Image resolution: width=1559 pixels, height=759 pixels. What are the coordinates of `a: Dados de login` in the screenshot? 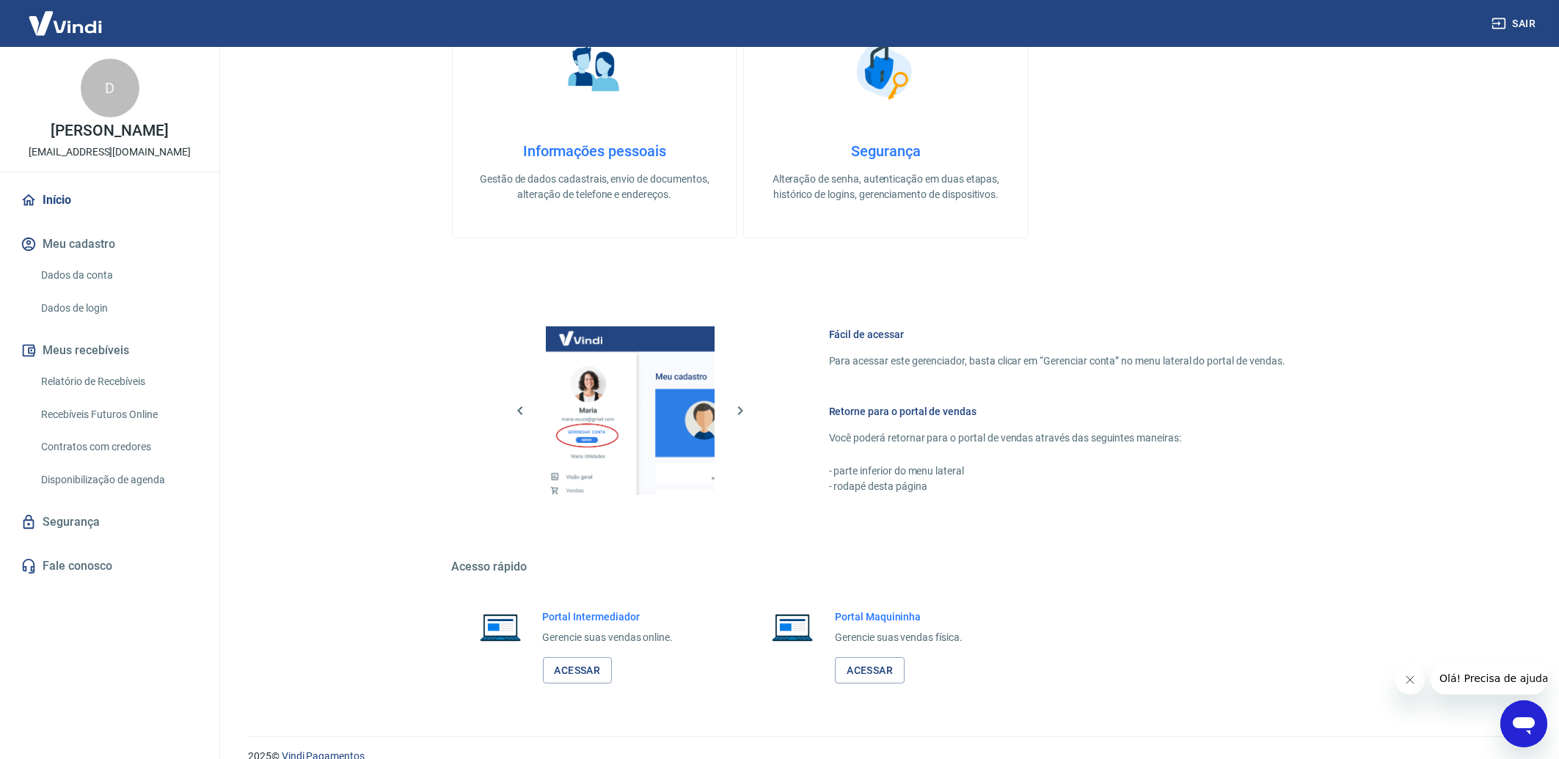 It's located at (118, 308).